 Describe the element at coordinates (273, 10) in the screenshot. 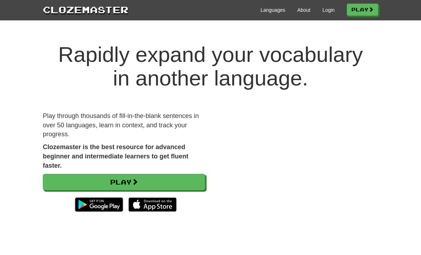

I see `a: Languages` at that location.